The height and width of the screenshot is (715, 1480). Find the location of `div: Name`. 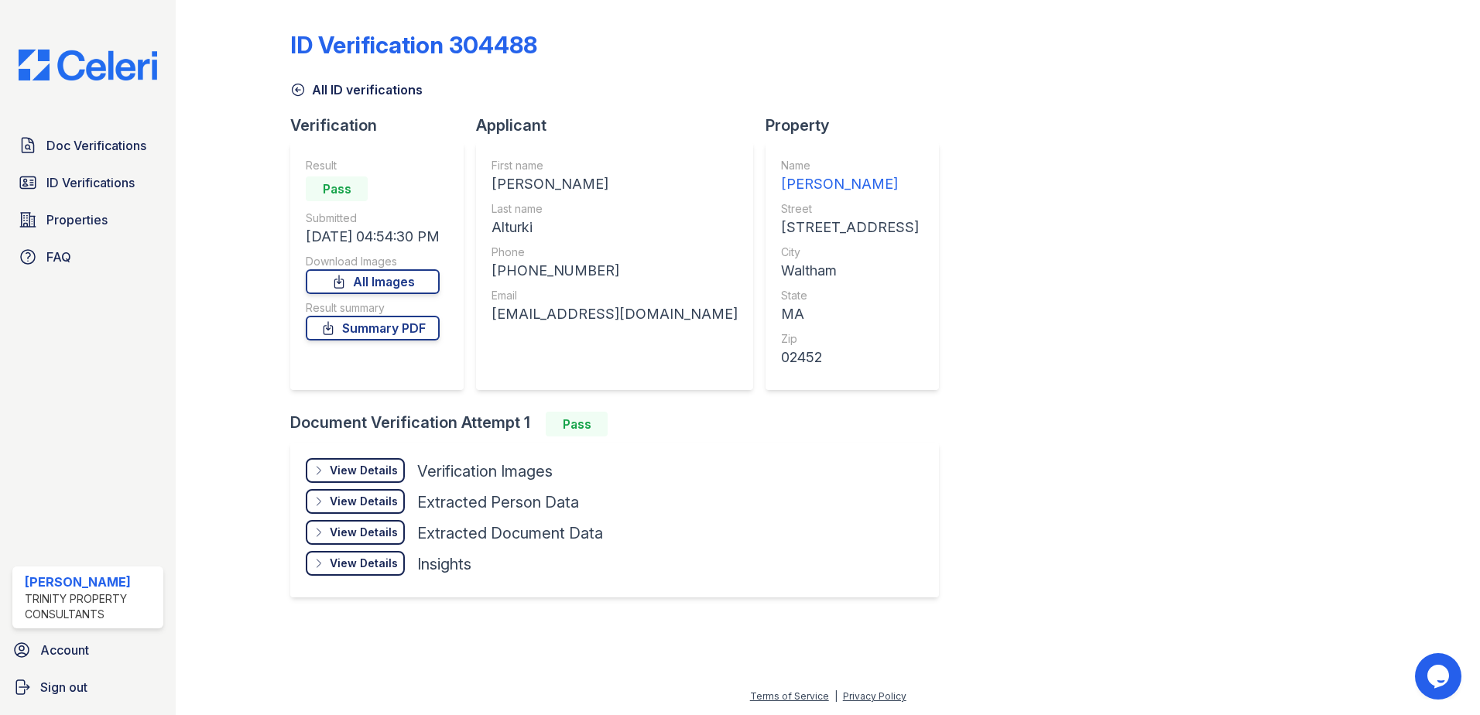

div: Name is located at coordinates (850, 166).